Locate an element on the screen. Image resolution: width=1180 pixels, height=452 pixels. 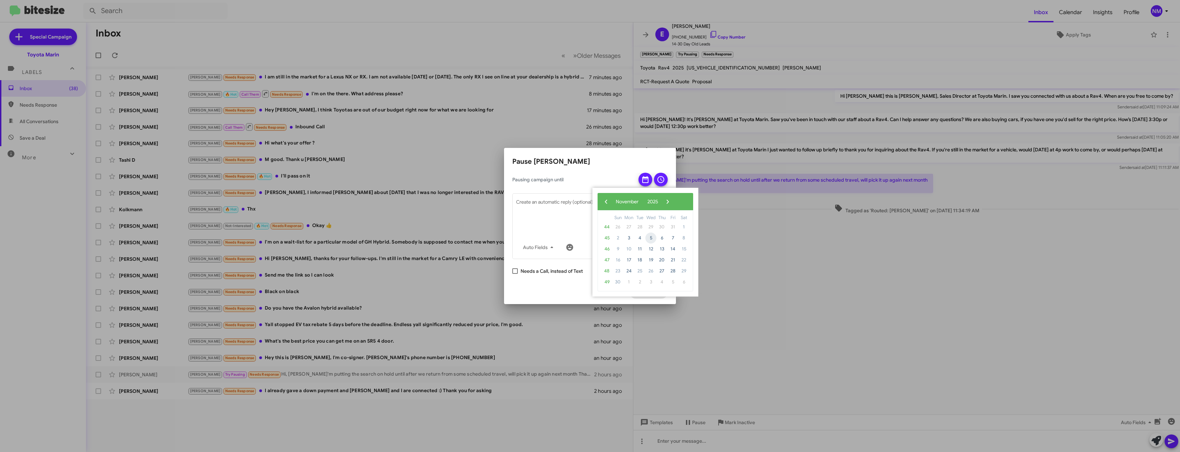
span: 23 is located at coordinates (618, 271).